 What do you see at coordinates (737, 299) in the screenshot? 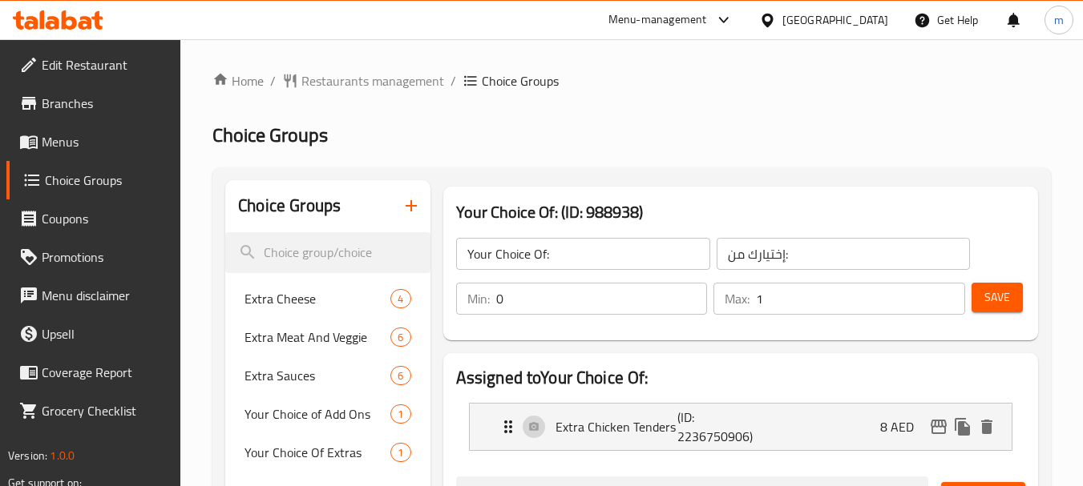
I see `p: Max:` at bounding box center [737, 299].